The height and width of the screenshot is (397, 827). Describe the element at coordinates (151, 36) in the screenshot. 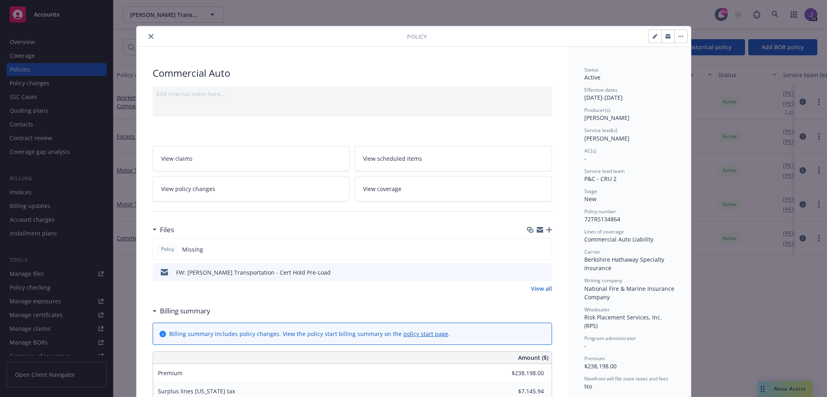

I see `button: close` at that location.